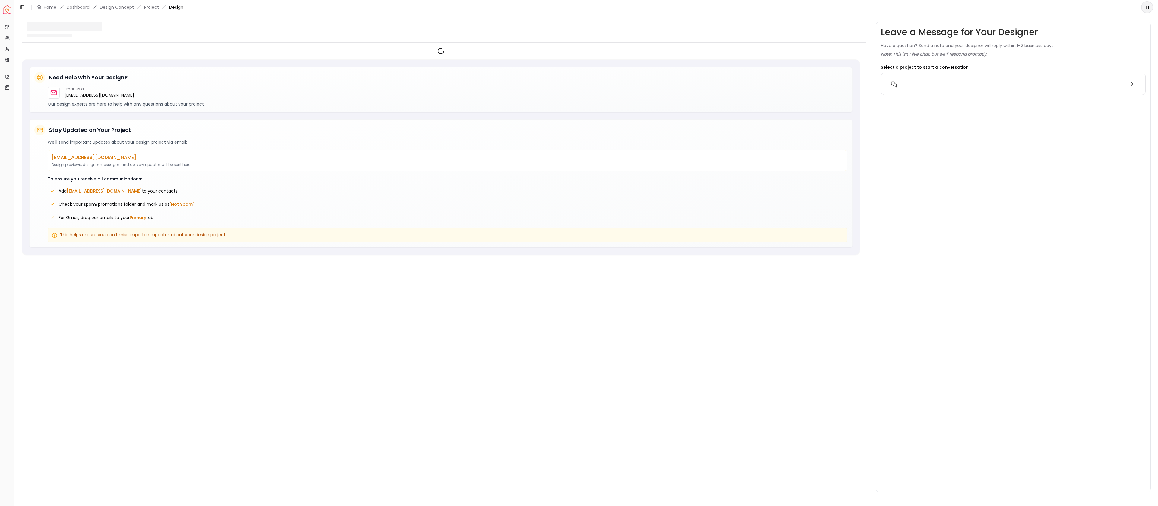 This screenshot has height=506, width=1158. I want to click on span: Primary, so click(138, 217).